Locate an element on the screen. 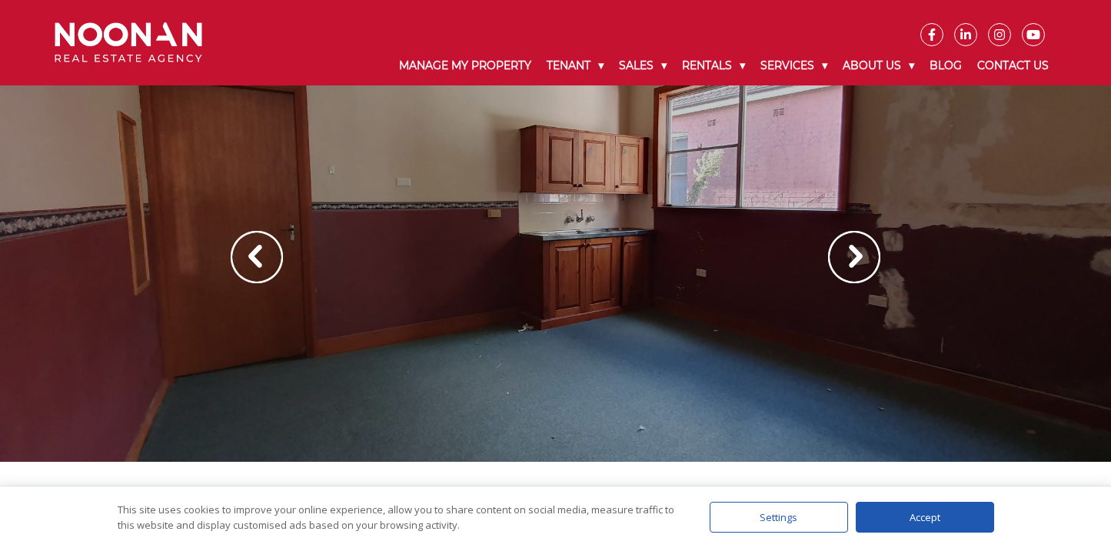 This screenshot has height=548, width=1111. img: Noonan Real Estate Agency is located at coordinates (128, 42).